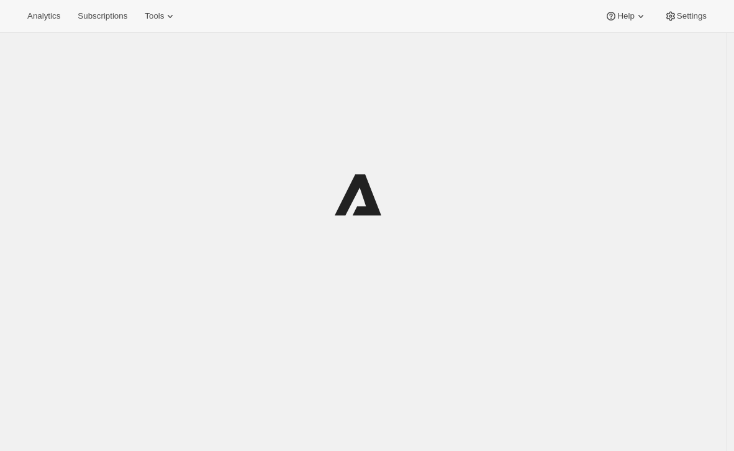 The width and height of the screenshot is (734, 451). I want to click on button: Help, so click(625, 16).